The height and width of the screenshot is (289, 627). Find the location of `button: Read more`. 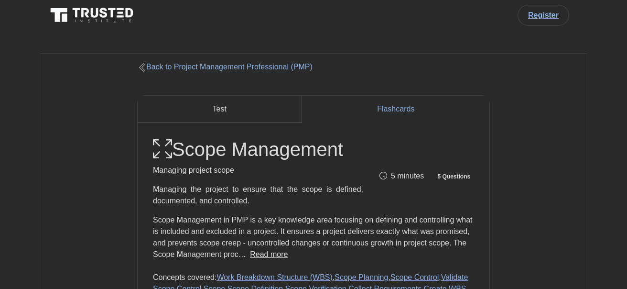

button: Read more is located at coordinates (269, 254).